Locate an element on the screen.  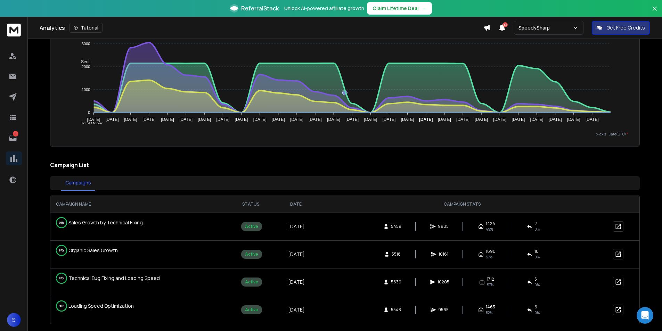
p: 11 is located at coordinates (16, 134).